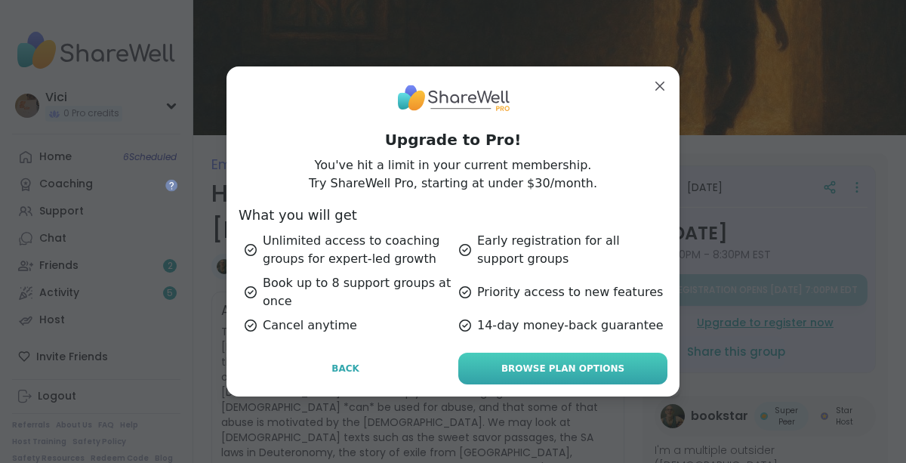 This screenshot has width=906, height=463. Describe the element at coordinates (345, 368) in the screenshot. I see `button: Back` at that location.